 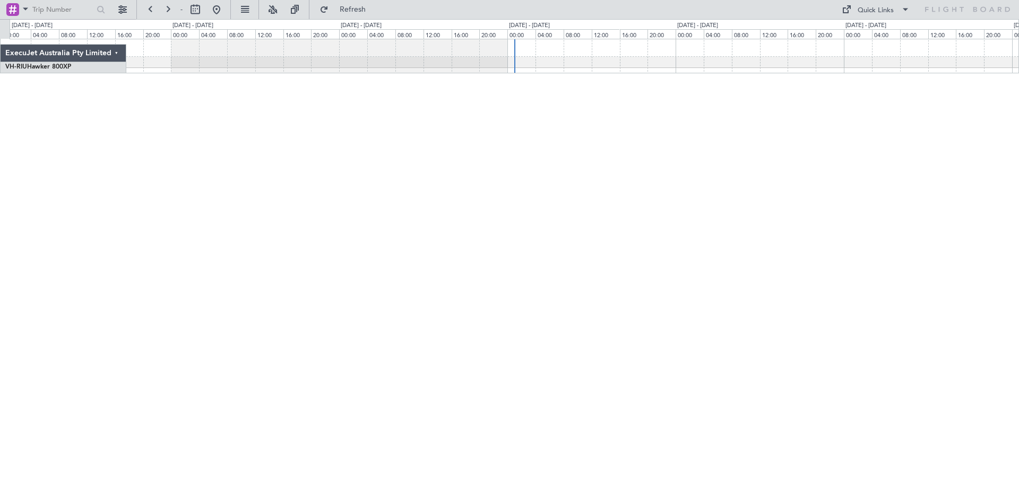 What do you see at coordinates (63, 10) in the screenshot?
I see `input: Trip Number` at bounding box center [63, 10].